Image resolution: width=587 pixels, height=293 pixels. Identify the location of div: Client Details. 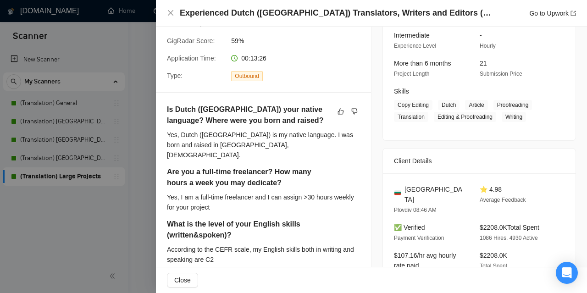
(480, 161).